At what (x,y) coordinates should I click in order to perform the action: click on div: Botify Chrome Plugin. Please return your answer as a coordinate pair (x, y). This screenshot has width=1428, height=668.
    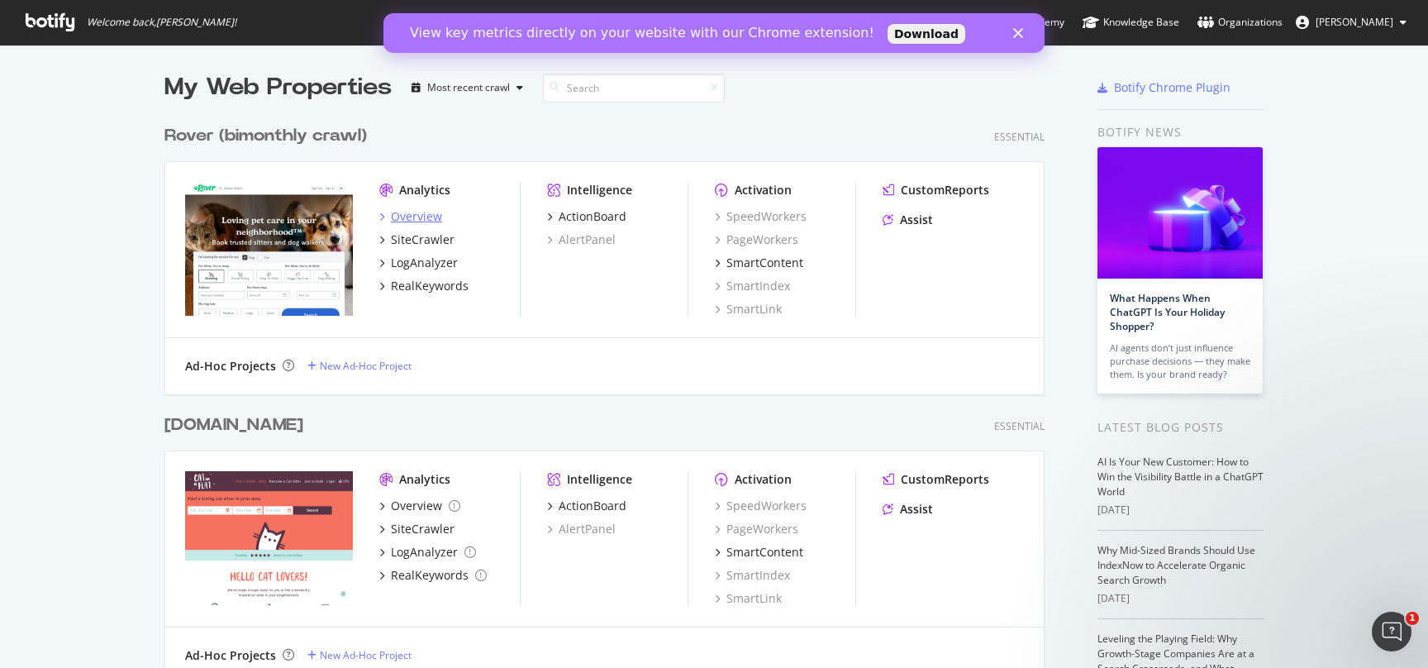
    Looking at the image, I should click on (1172, 88).